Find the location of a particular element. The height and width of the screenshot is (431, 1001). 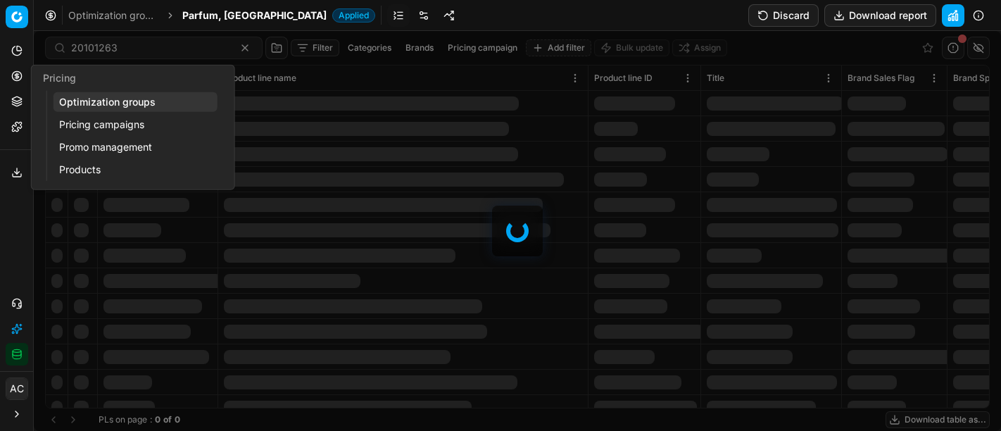

button: Discard is located at coordinates (784, 15).